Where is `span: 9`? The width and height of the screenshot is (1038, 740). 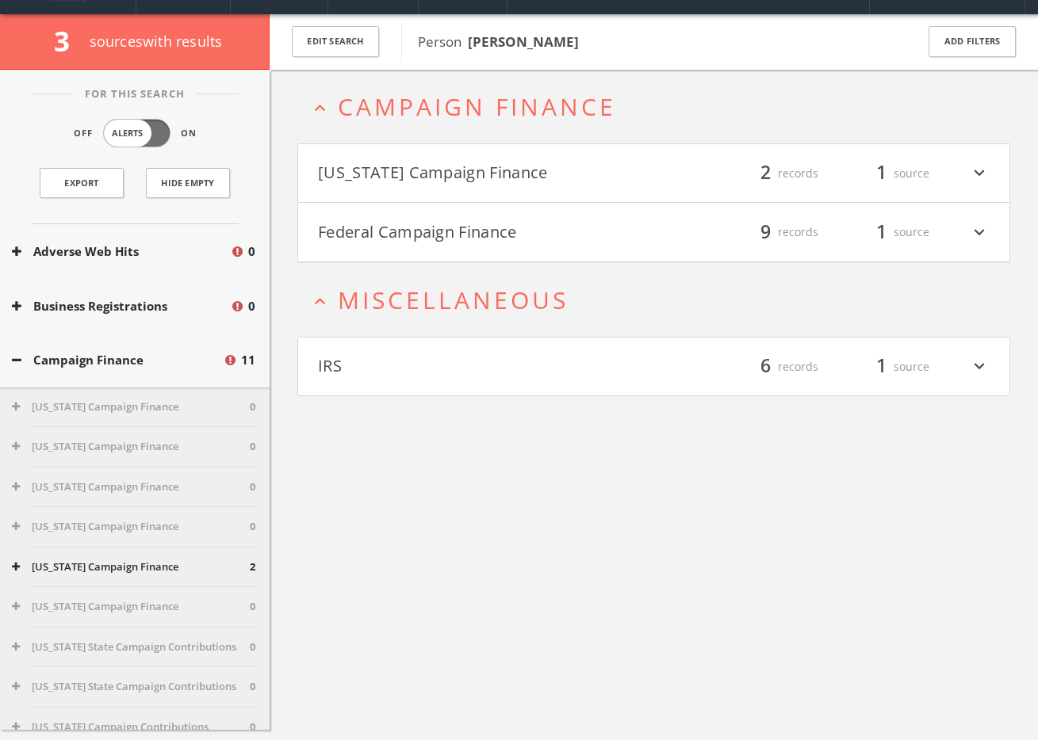 span: 9 is located at coordinates (765, 231).